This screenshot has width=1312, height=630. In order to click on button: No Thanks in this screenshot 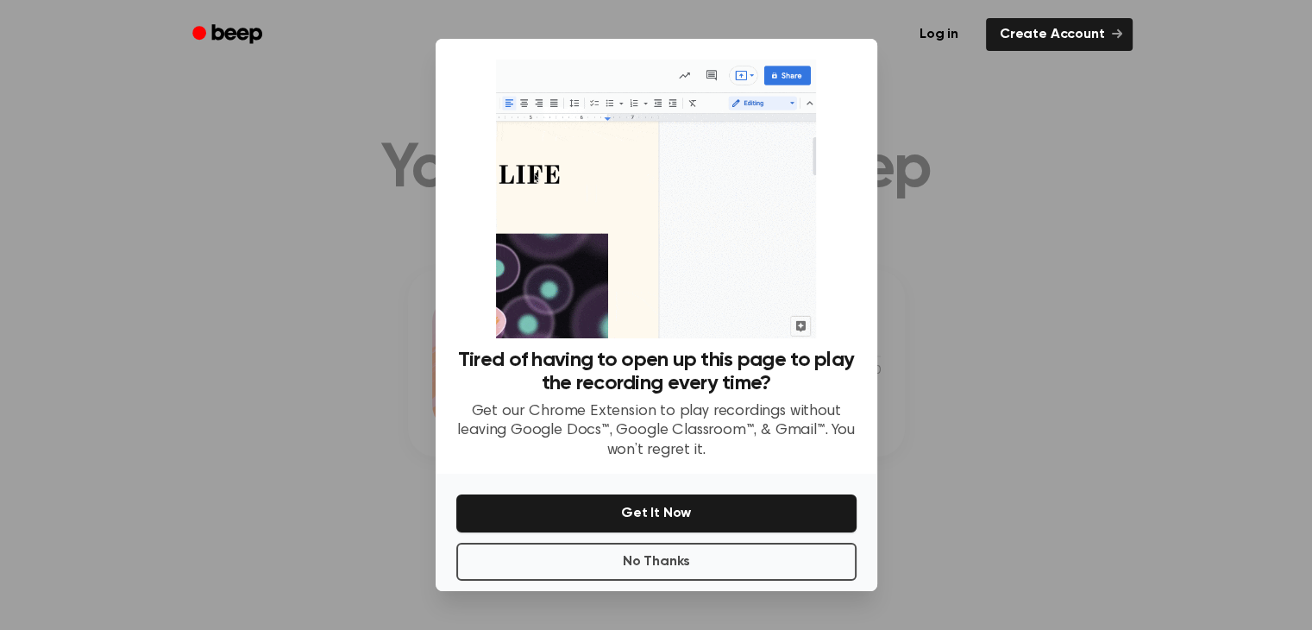, I will do `click(657, 562)`.